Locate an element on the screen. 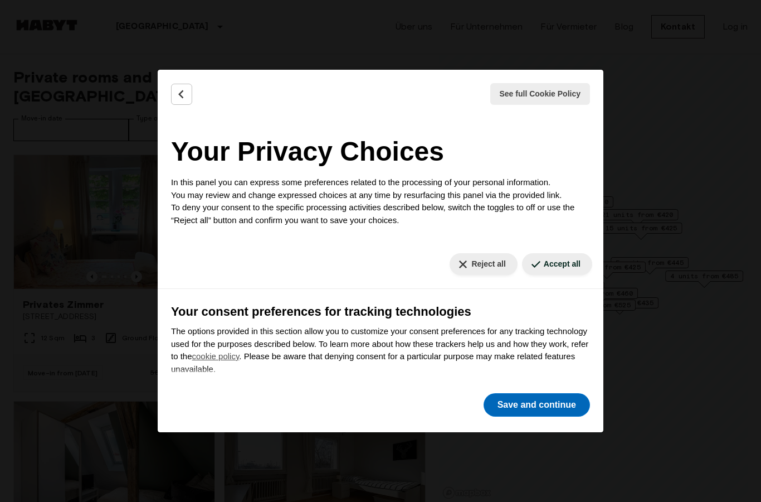 Image resolution: width=761 pixels, height=502 pixels. p: In this panel you can express some preferences related to the processing of your personal informa... is located at coordinates (381, 201).